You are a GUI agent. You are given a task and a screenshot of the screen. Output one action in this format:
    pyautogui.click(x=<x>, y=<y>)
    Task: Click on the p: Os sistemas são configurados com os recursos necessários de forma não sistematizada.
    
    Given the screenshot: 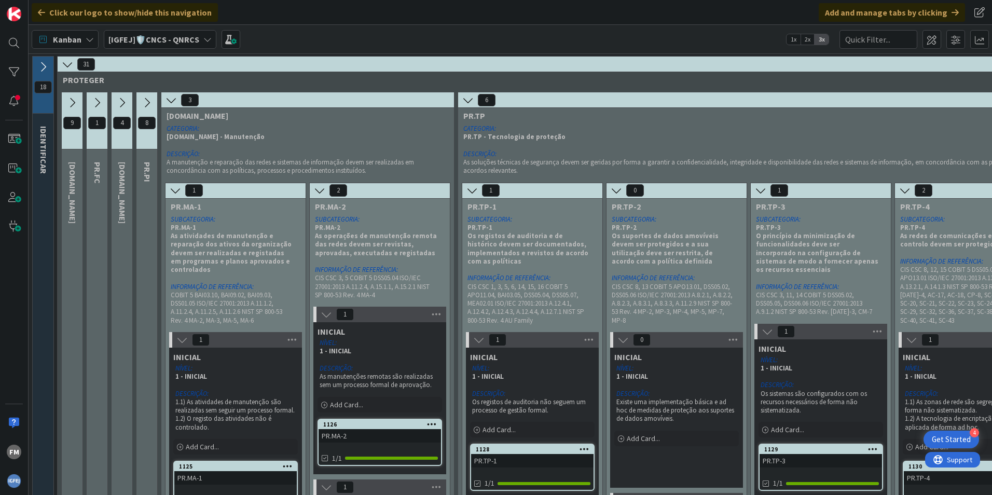 What is the action you would take?
    pyautogui.click(x=821, y=402)
    